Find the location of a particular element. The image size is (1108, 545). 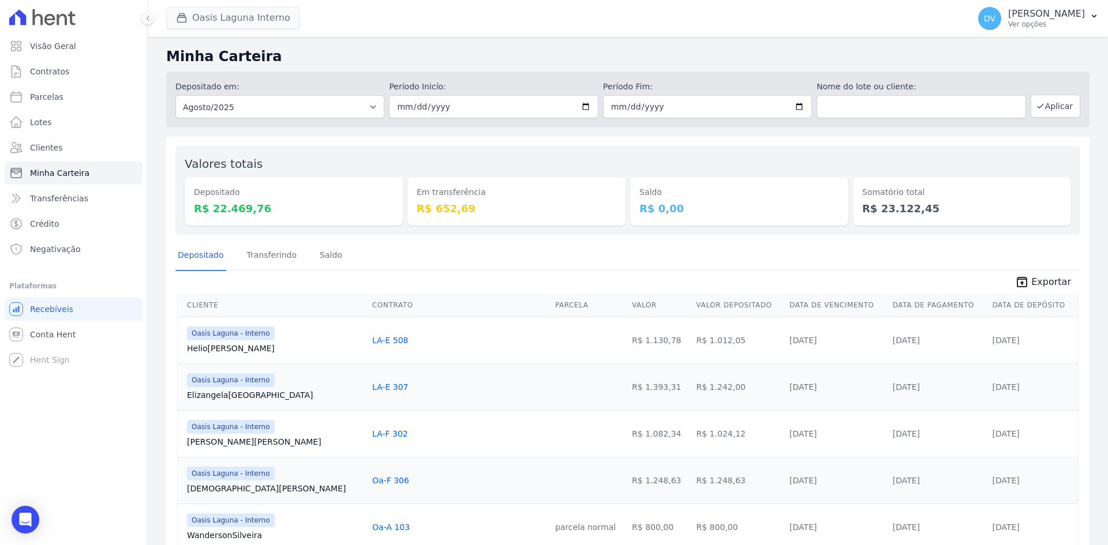

a: Contratos is located at coordinates (73, 72).